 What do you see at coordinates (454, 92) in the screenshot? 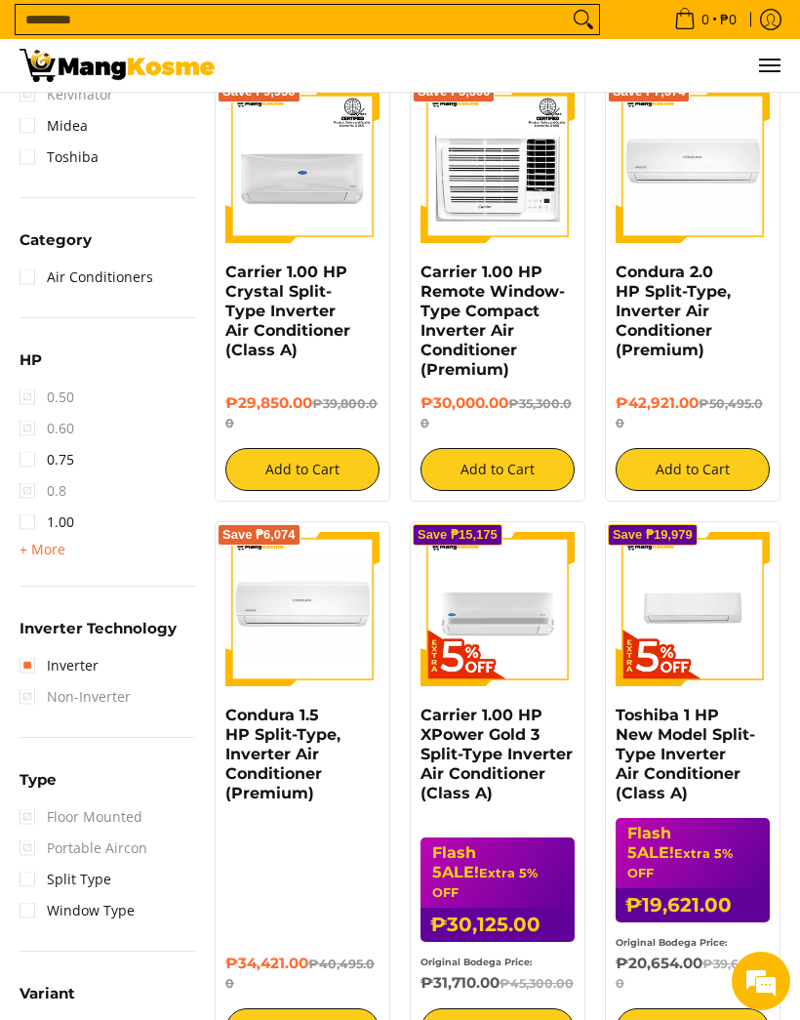
I see `span: Save ₱5,300` at bounding box center [454, 92].